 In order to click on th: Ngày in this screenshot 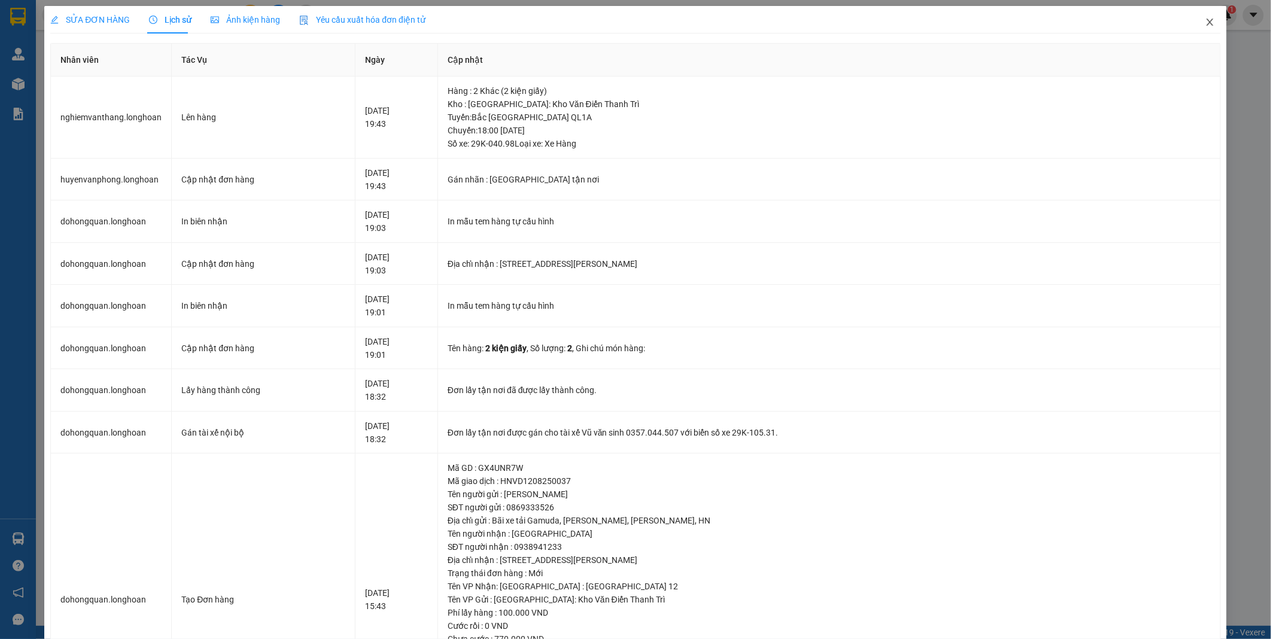, I will do `click(397, 60)`.